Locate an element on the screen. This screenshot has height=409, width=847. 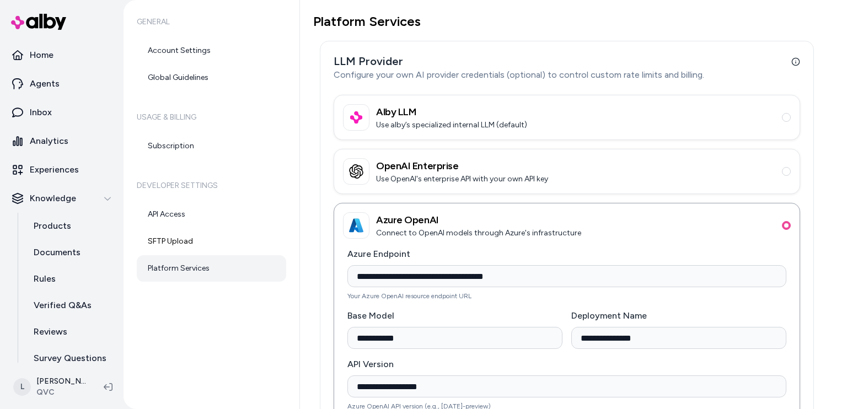
p: Experiences is located at coordinates (54, 170).